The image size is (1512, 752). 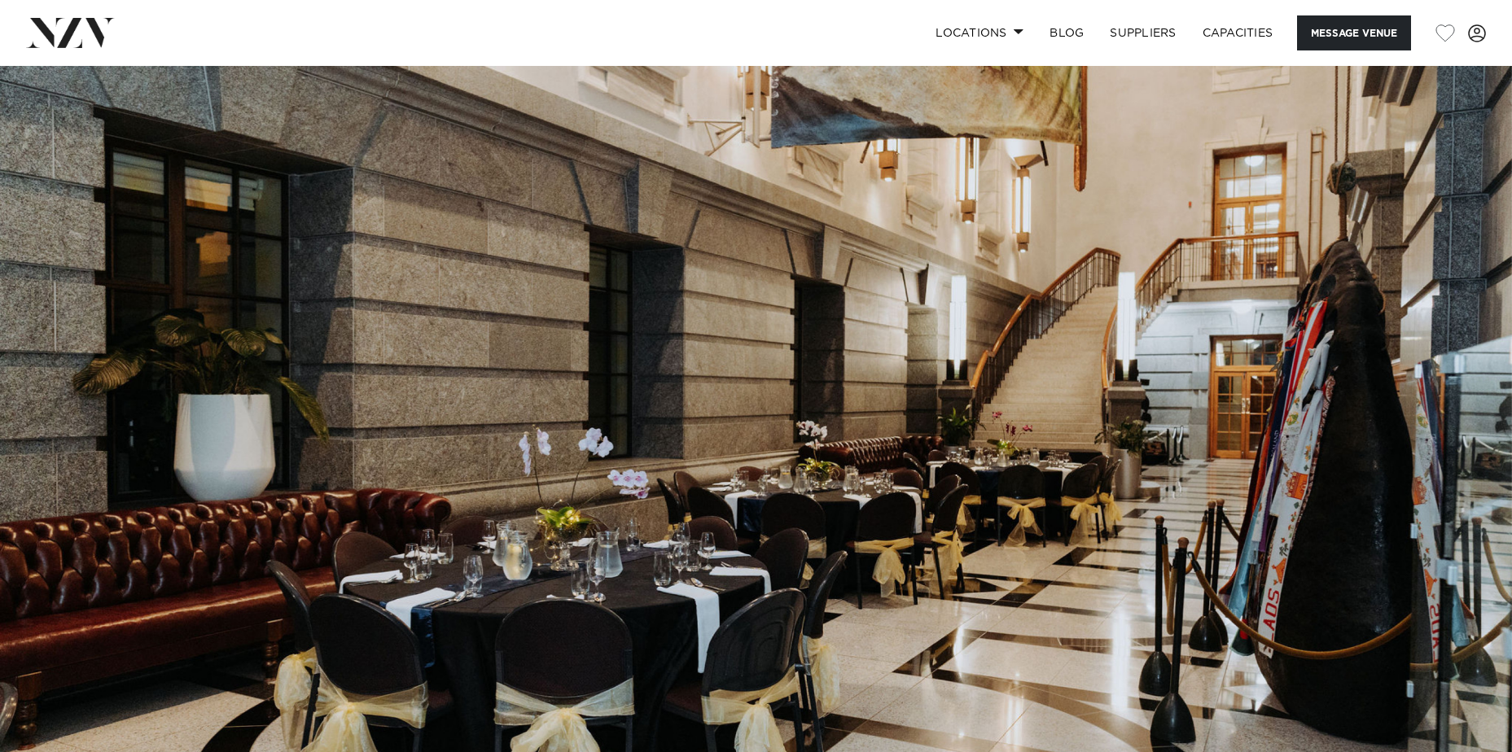 What do you see at coordinates (1237, 33) in the screenshot?
I see `a: Capacities` at bounding box center [1237, 33].